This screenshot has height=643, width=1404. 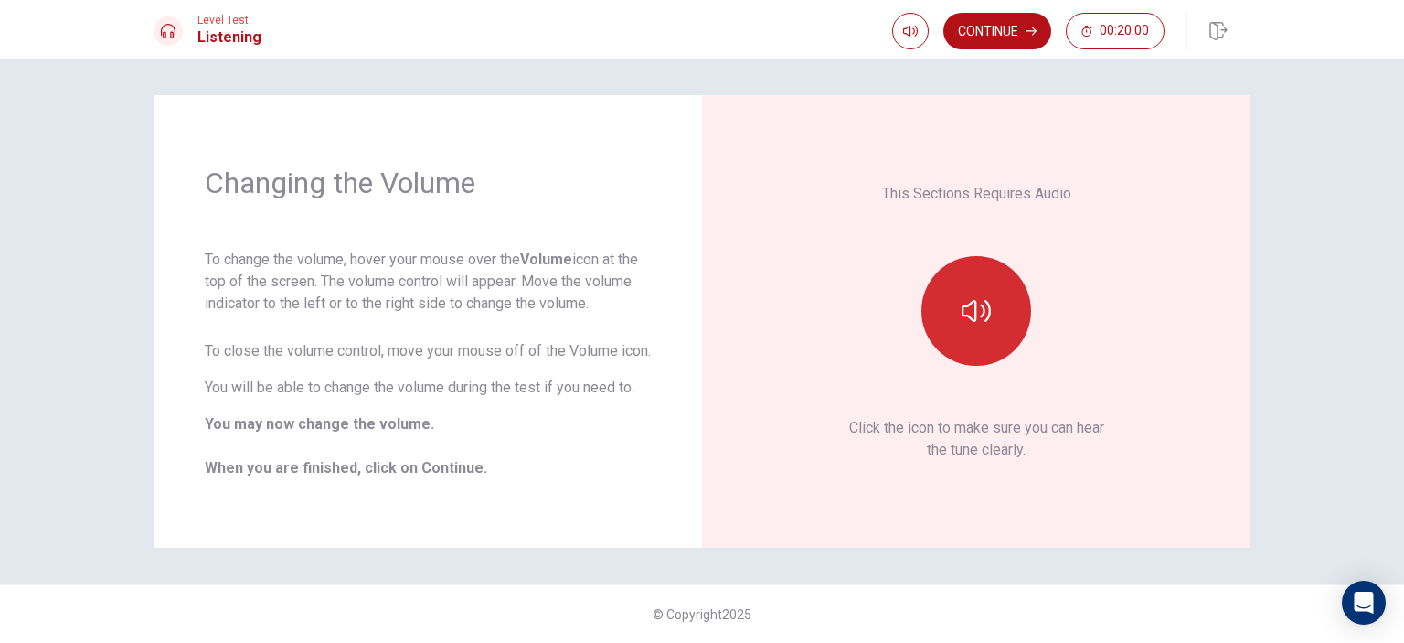 I want to click on p: This Sections Requires Audio, so click(x=976, y=194).